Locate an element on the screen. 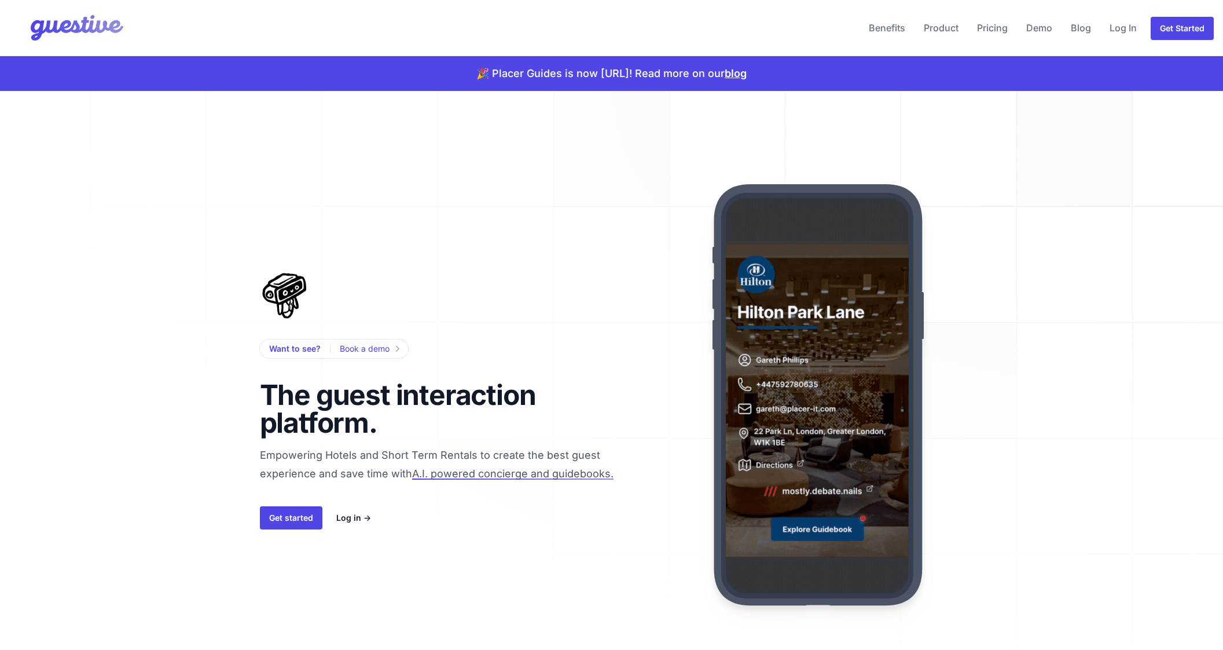  a: Demo is located at coordinates (1039, 28).